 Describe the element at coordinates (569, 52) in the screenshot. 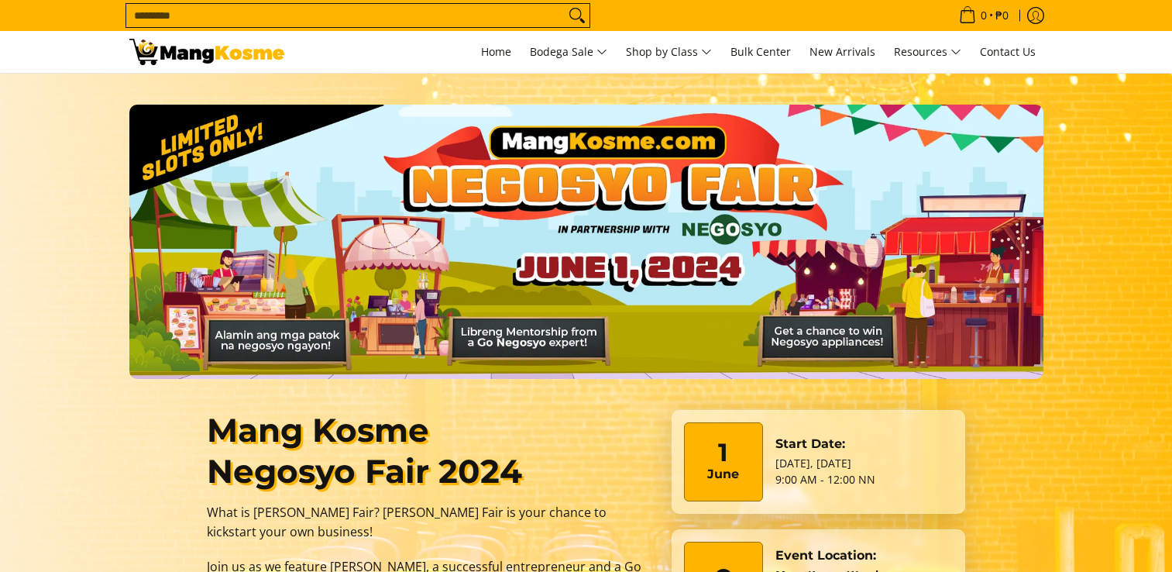

I see `span: Bodega Sale` at that location.